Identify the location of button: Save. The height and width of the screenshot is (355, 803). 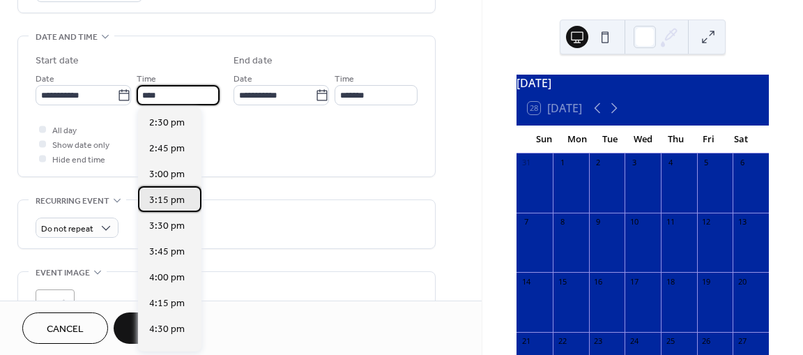
(149, 327).